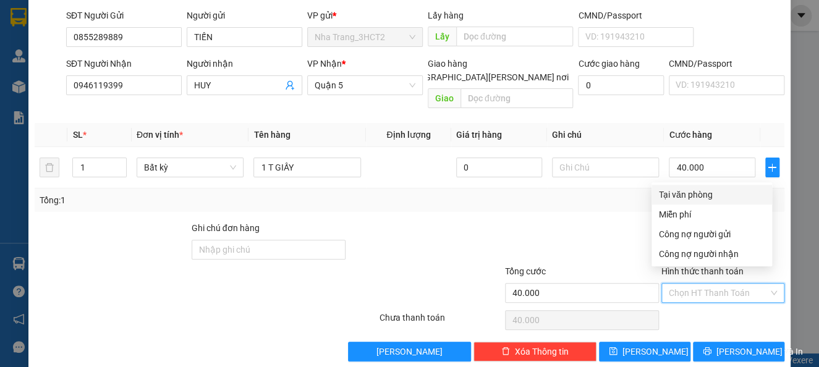 This screenshot has width=819, height=367. Describe the element at coordinates (49, 167) in the screenshot. I see `button: delete` at that location.